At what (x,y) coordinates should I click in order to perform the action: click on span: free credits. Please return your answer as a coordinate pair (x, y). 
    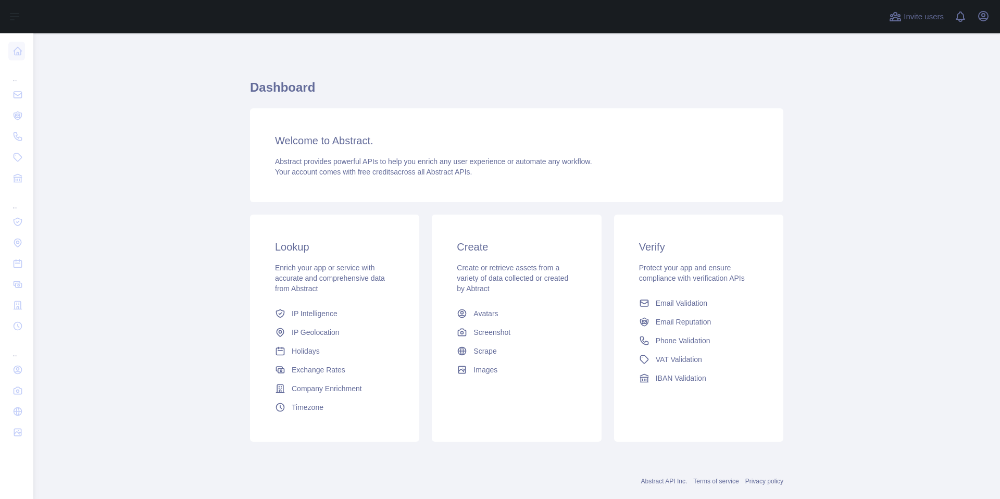
    Looking at the image, I should click on (375, 172).